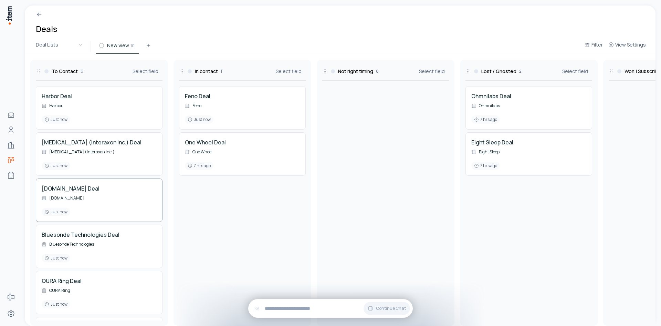 This screenshot has width=661, height=326. I want to click on a: Companies, so click(11, 145).